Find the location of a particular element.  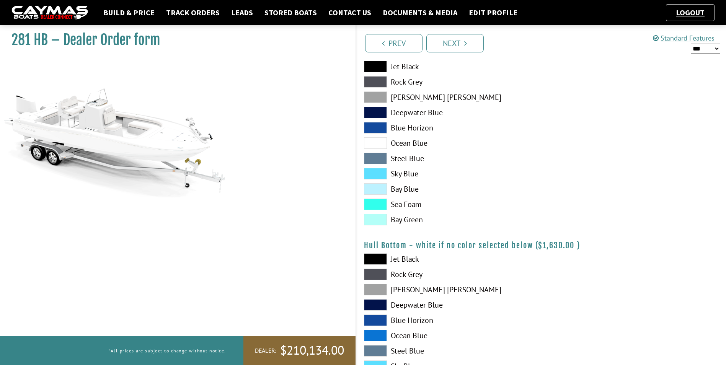

a: Edit Profile is located at coordinates (493, 13).